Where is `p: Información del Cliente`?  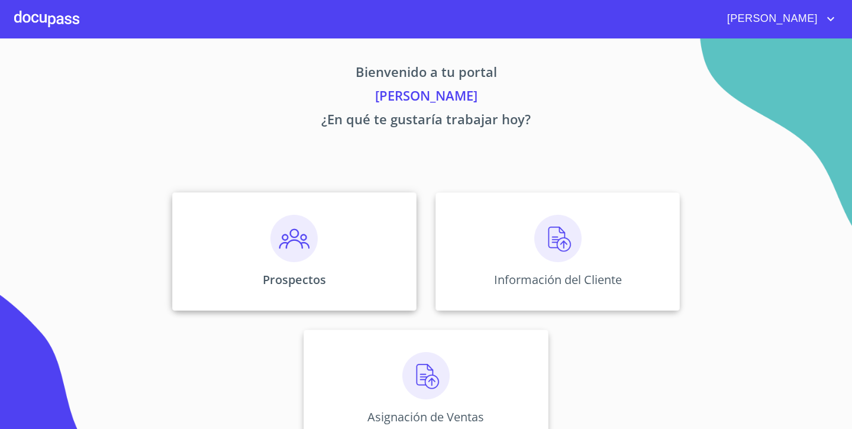 p: Información del Cliente is located at coordinates (558, 279).